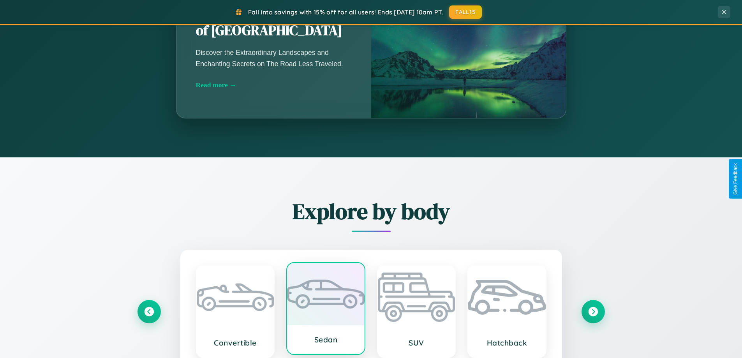 This screenshot has width=742, height=358. What do you see at coordinates (465, 12) in the screenshot?
I see `button: FALL15` at bounding box center [465, 12].